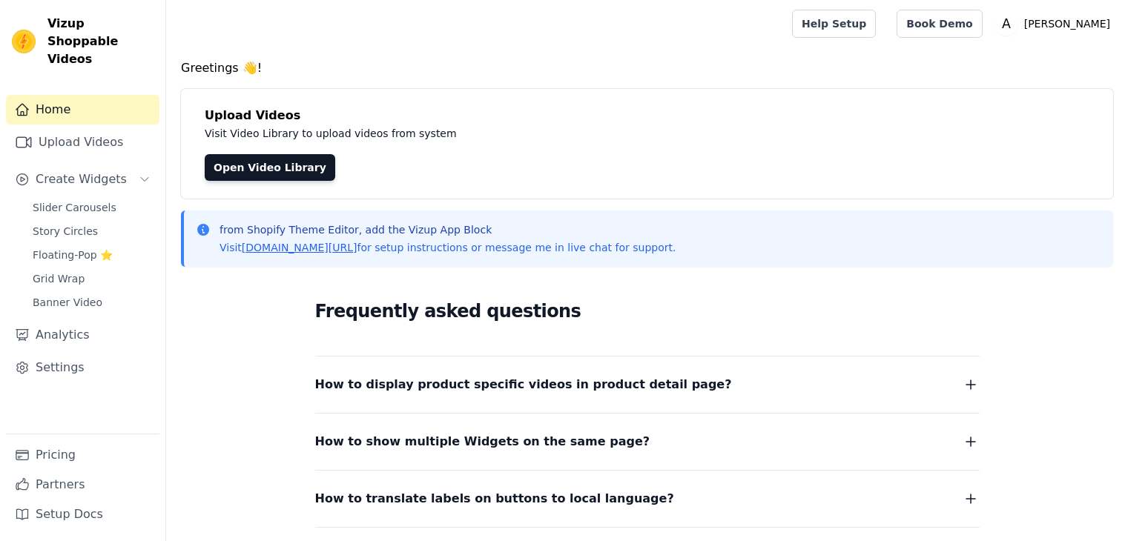  What do you see at coordinates (270, 168) in the screenshot?
I see `a: Open Video Library` at bounding box center [270, 168].